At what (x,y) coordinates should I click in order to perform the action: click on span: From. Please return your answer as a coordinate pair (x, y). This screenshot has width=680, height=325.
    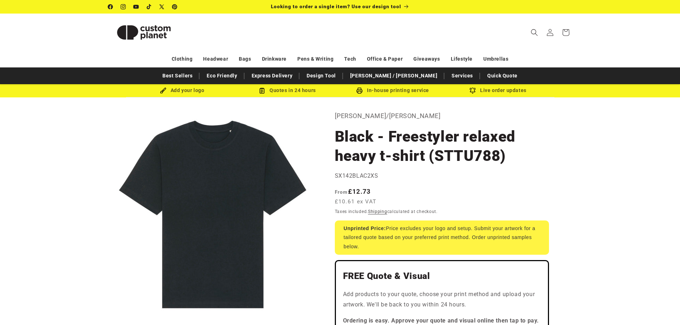
    Looking at the image, I should click on (341, 192).